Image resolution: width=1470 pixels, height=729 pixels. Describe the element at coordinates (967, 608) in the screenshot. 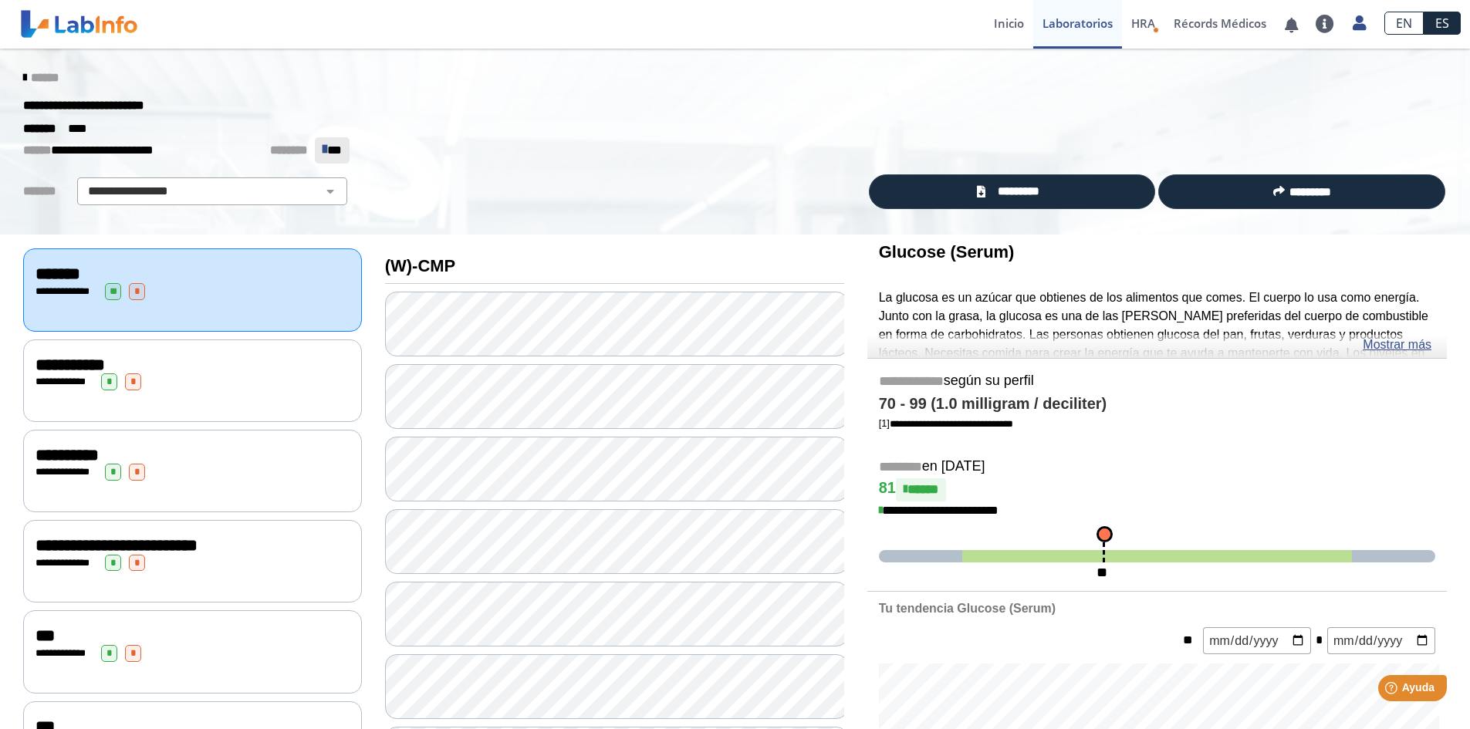

I see `b: Tu tendencia Glucose (Serum)` at that location.